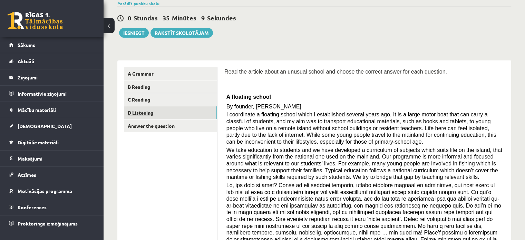  What do you see at coordinates (166, 18) in the screenshot?
I see `span: 35` at bounding box center [166, 18].